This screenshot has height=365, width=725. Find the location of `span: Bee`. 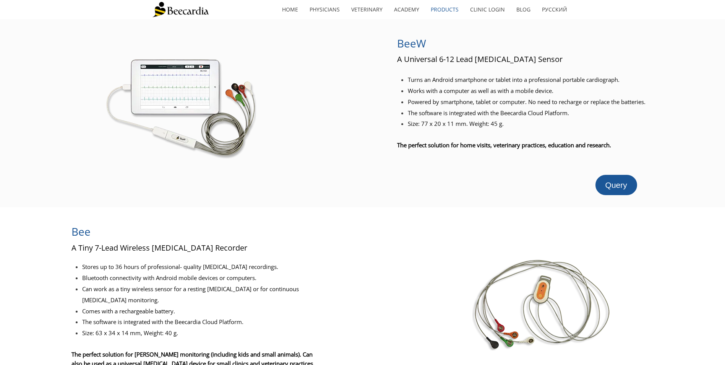

span: Bee is located at coordinates (81, 231).